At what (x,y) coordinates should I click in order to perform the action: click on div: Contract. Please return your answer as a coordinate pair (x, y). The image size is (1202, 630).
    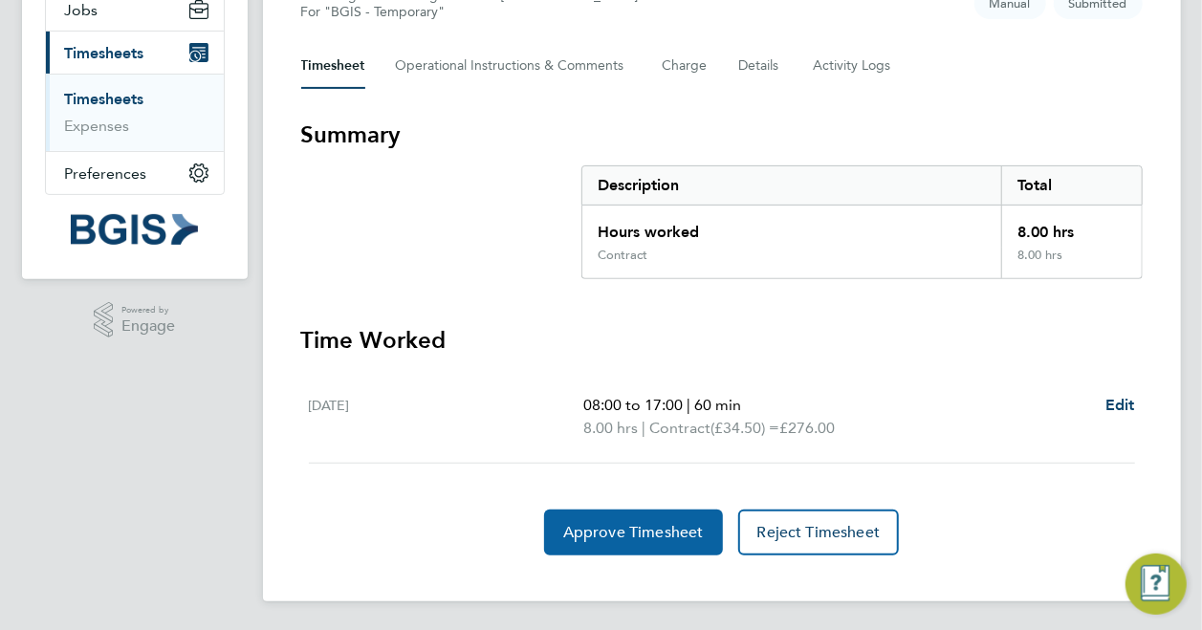
    Looking at the image, I should click on (622, 255).